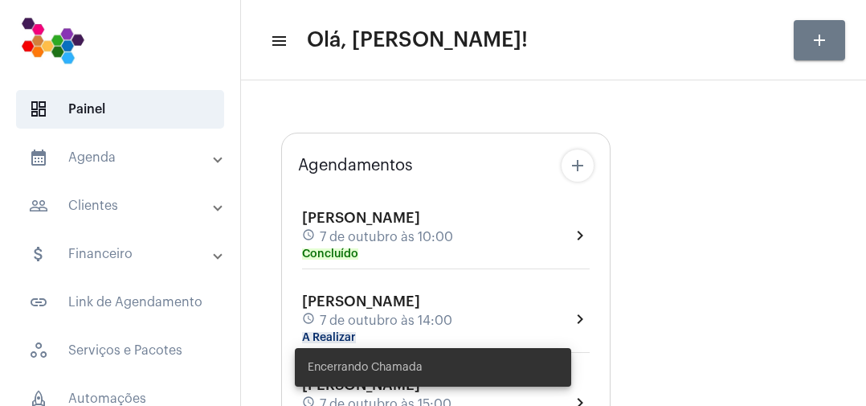  What do you see at coordinates (120, 302) in the screenshot?
I see `span: Link de Agendamento` at bounding box center [120, 302].